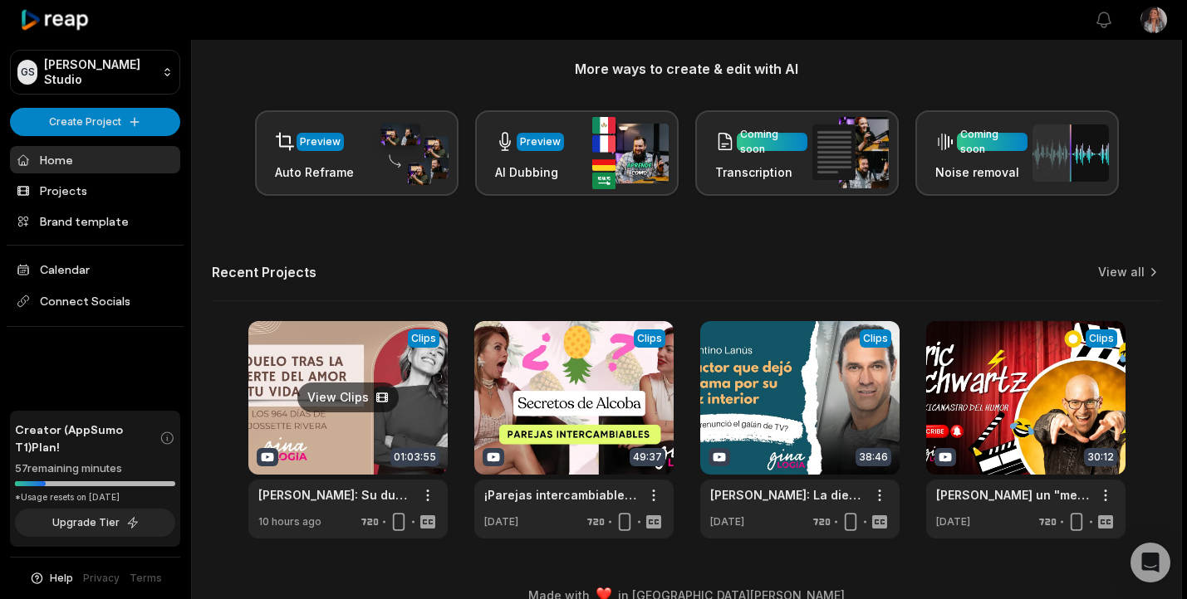  I want to click on span: Creator (AppSumo T1) Plan!, so click(87, 438).